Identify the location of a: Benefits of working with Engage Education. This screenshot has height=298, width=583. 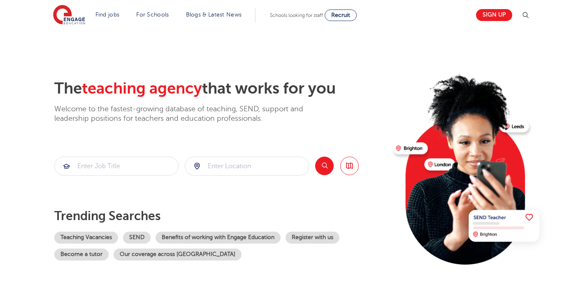
(218, 237).